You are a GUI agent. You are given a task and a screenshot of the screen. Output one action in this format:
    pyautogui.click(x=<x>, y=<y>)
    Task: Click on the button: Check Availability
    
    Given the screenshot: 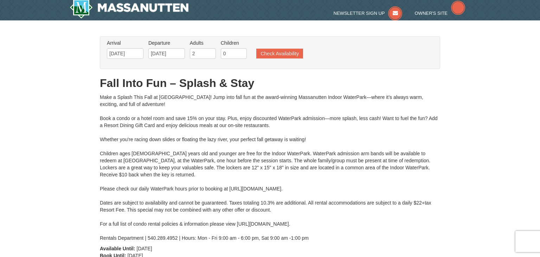 What is the action you would take?
    pyautogui.click(x=280, y=53)
    